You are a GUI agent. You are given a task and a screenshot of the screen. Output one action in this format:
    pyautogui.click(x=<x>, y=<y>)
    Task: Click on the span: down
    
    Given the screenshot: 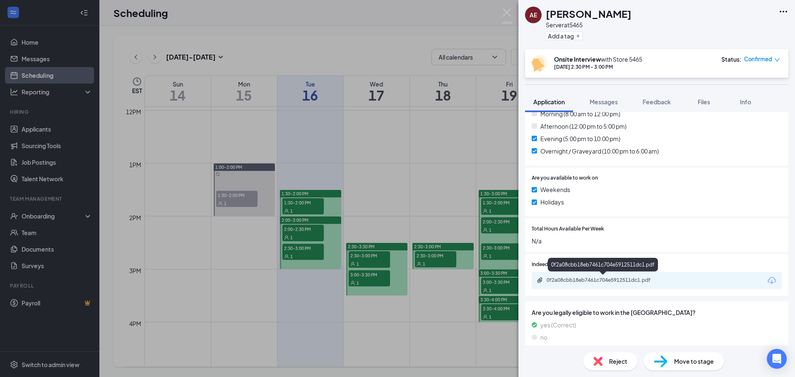 What is the action you would take?
    pyautogui.click(x=777, y=60)
    